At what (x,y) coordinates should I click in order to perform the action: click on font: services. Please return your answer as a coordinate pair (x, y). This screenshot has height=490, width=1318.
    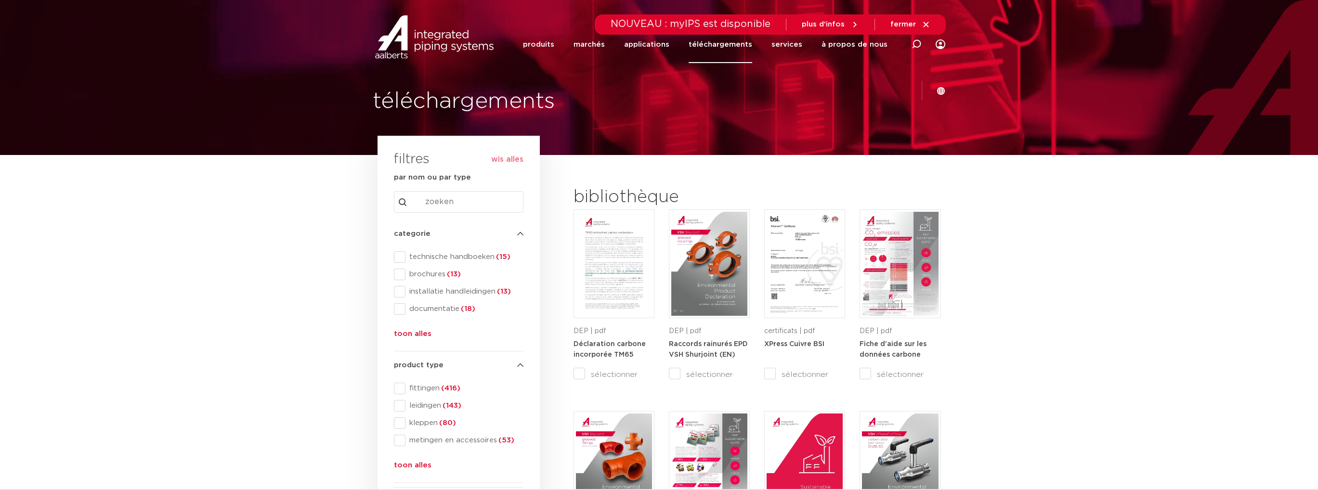
    Looking at the image, I should click on (787, 44).